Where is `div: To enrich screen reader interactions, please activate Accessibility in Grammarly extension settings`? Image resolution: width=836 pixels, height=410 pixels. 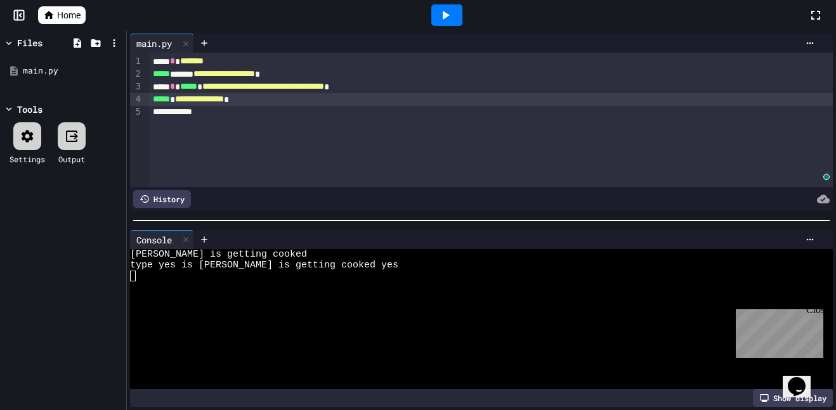 div: To enrich screen reader interactions, please activate Accessibility in Grammarly extension settings is located at coordinates (491, 120).